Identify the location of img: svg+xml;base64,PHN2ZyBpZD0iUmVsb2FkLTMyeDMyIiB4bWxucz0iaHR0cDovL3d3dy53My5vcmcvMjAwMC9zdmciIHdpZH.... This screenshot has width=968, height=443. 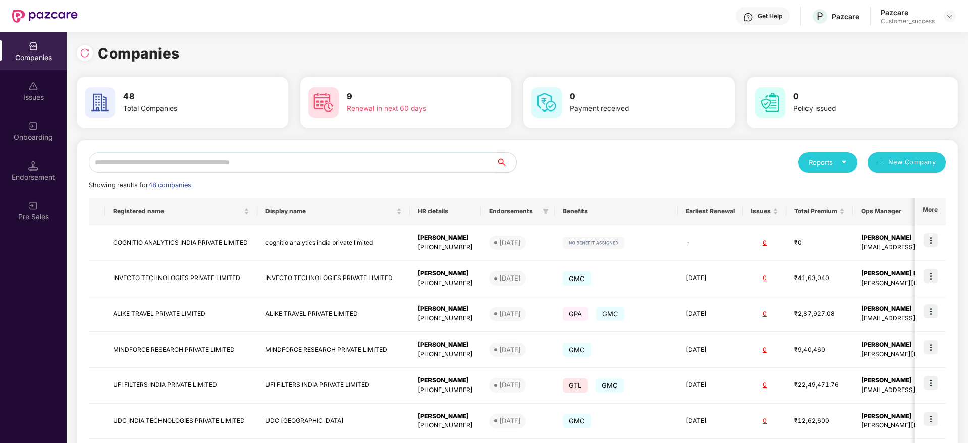
(85, 53).